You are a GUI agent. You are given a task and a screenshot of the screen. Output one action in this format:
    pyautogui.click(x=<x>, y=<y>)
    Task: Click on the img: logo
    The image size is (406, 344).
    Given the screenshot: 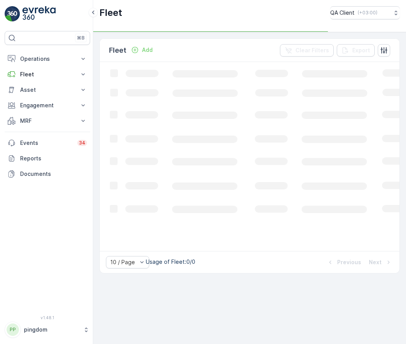 What is the action you would take?
    pyautogui.click(x=12, y=14)
    